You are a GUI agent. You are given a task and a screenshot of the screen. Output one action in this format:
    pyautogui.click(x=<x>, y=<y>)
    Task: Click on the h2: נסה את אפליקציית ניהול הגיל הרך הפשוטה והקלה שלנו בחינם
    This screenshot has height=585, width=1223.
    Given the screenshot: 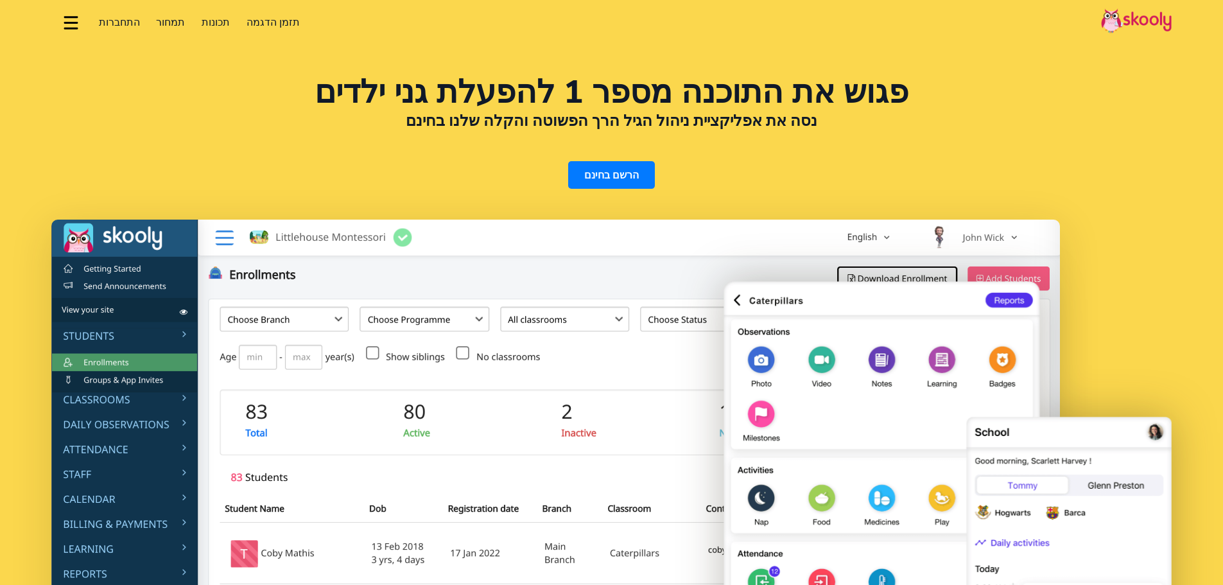 What is the action you would take?
    pyautogui.click(x=611, y=121)
    